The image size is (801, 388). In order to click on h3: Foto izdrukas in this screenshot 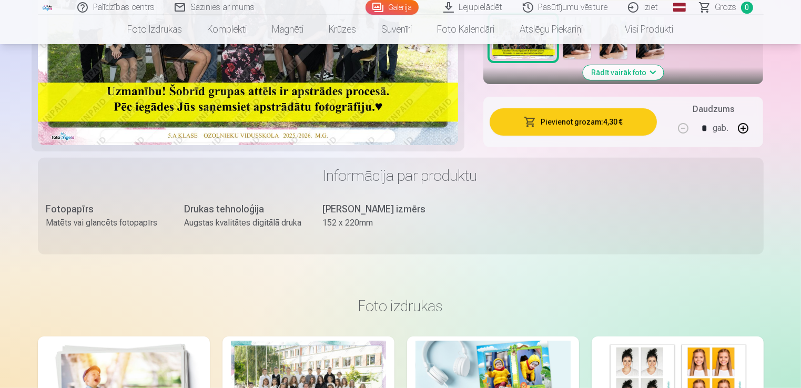, I will do `click(401, 306)`.